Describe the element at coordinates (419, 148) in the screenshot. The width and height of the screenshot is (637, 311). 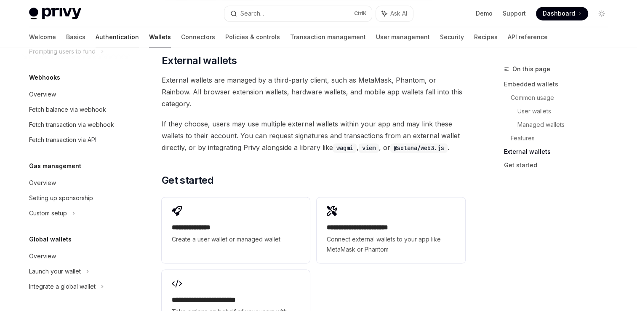
I see `code: @solana/web3.js` at that location.